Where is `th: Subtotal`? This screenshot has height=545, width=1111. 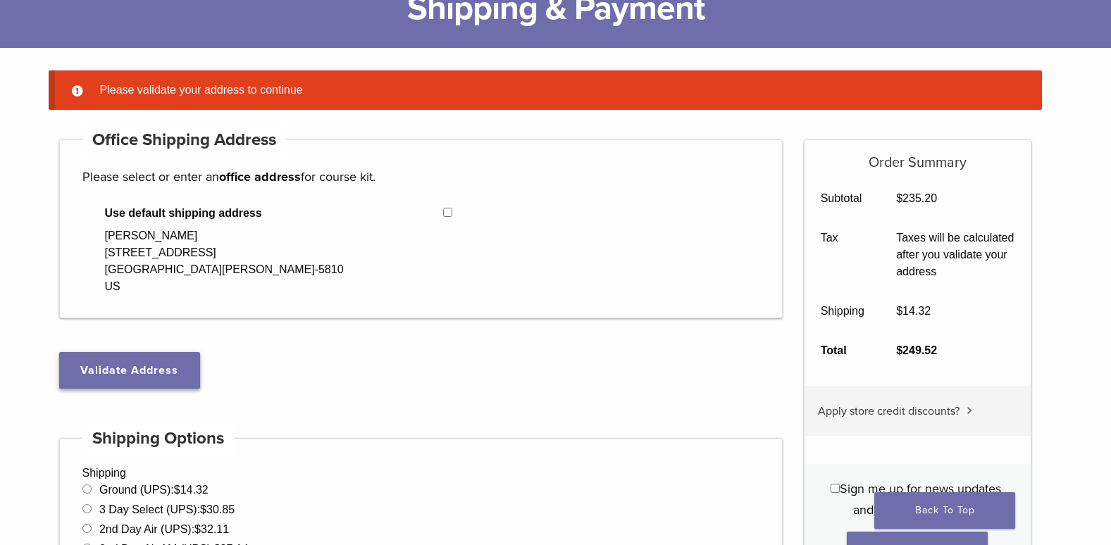 th: Subtotal is located at coordinates (842, 199).